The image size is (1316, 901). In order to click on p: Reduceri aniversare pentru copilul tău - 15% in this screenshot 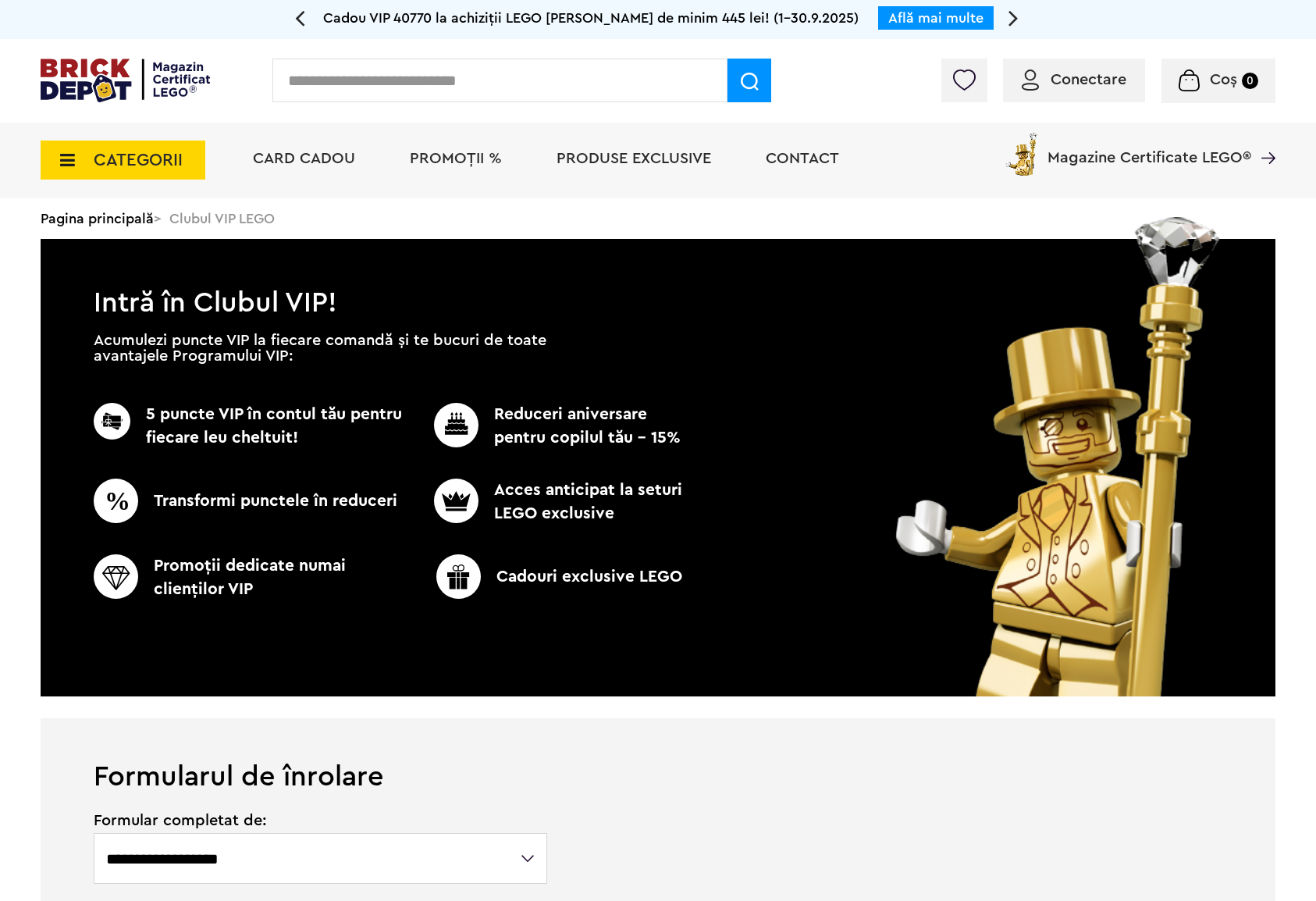, I will do `click(548, 426)`.